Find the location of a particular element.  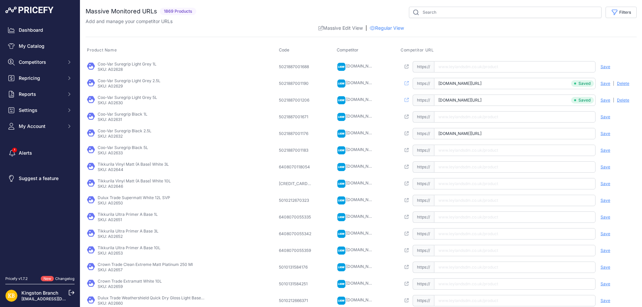

p: SKU: A02632 is located at coordinates (124, 136).